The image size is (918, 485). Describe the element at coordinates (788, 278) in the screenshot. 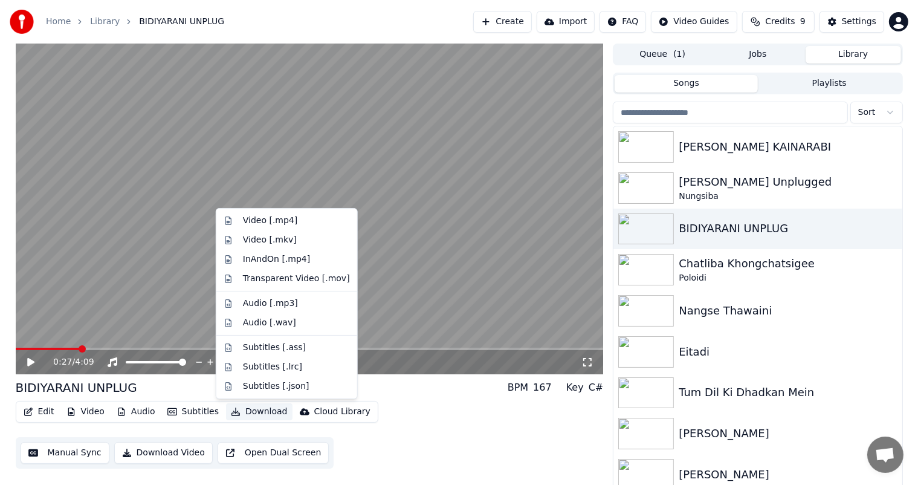

I see `div: Poloidi` at that location.